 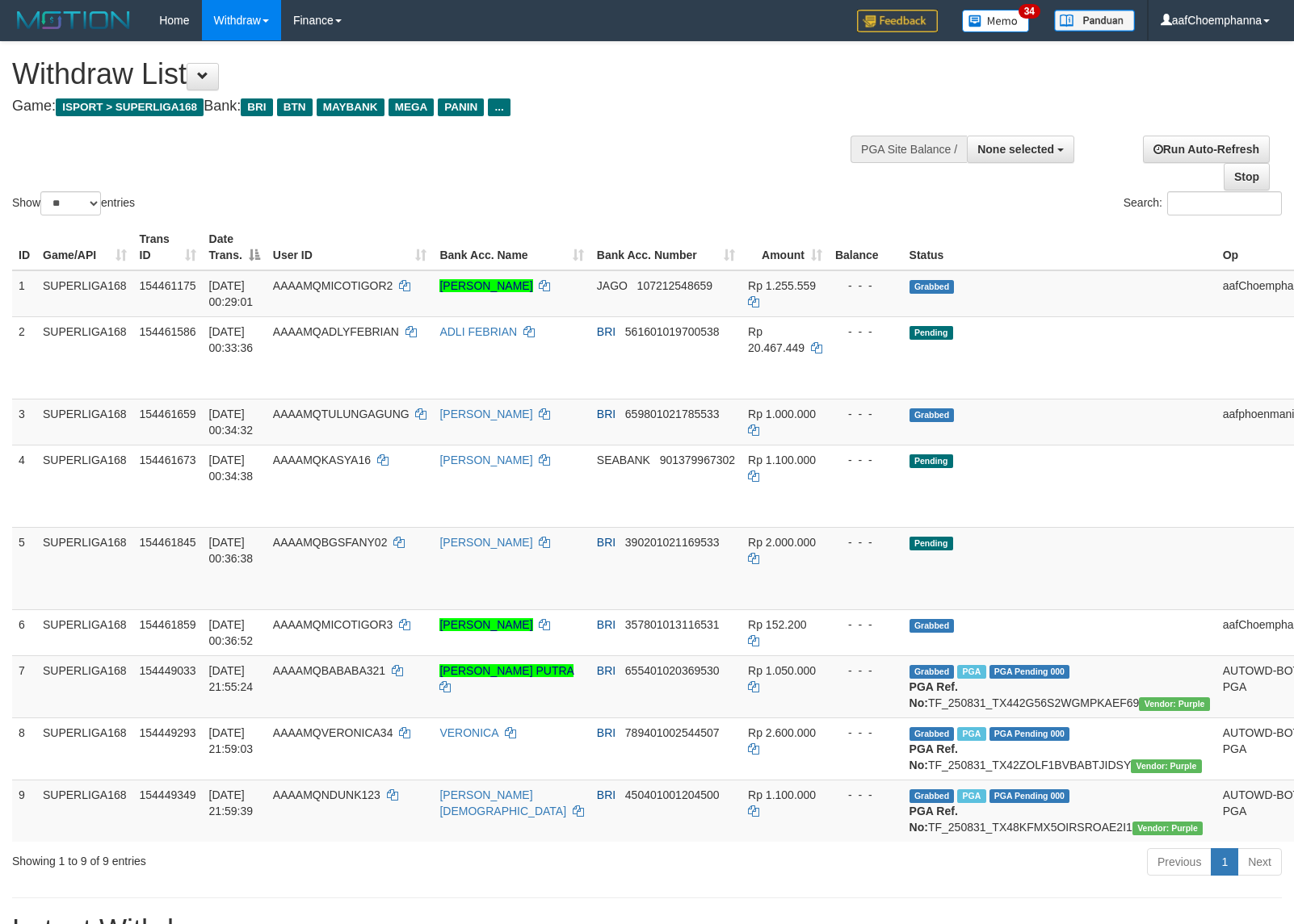 I want to click on span: Rp 1.050.000, so click(x=782, y=670).